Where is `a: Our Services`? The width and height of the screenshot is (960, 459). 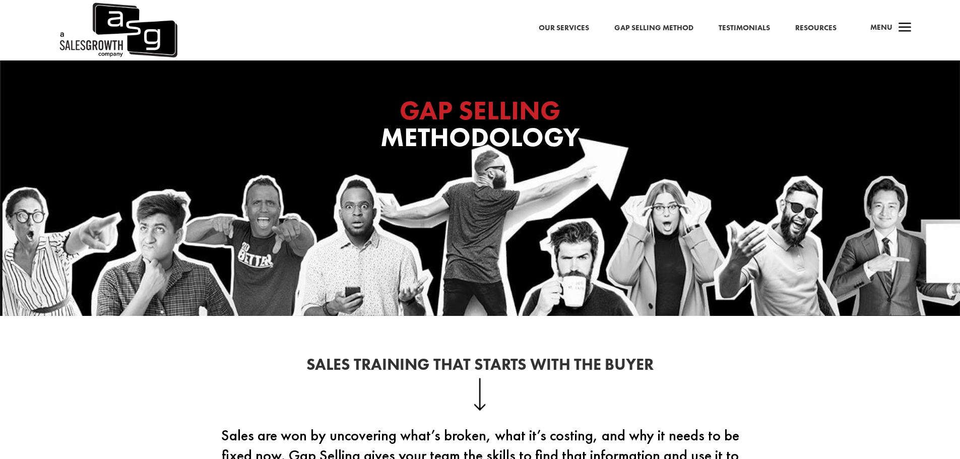
a: Our Services is located at coordinates (564, 28).